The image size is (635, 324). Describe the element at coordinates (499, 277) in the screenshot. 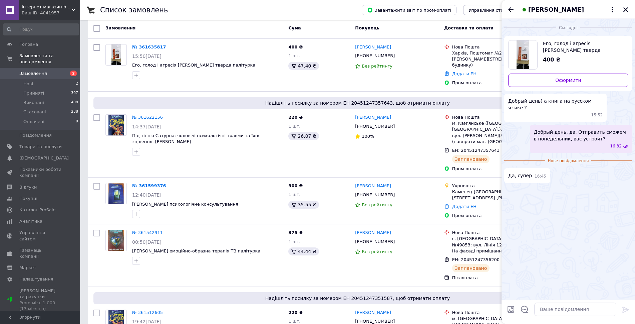

I see `div: Післяплата` at that location.